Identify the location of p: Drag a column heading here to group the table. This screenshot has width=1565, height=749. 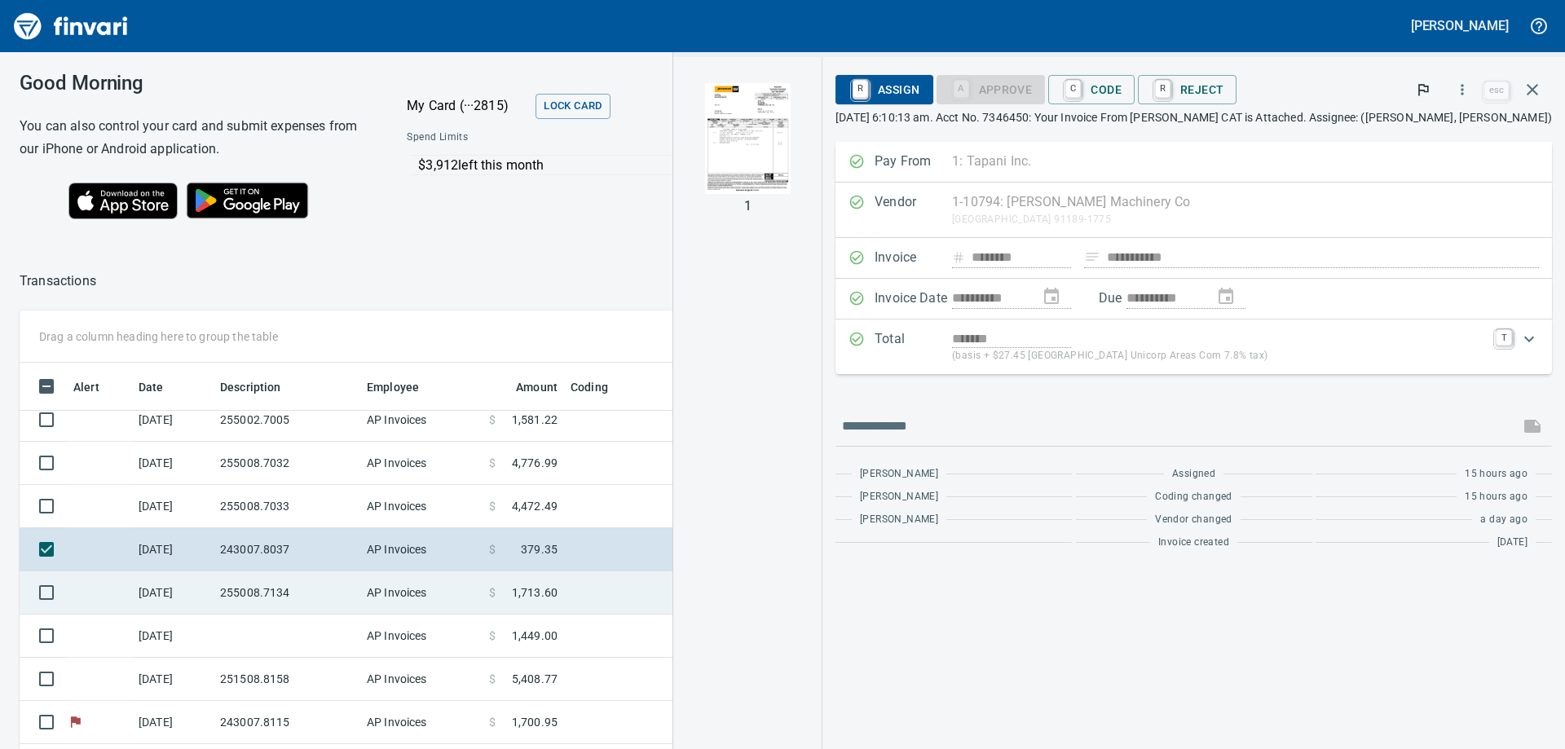
(158, 337).